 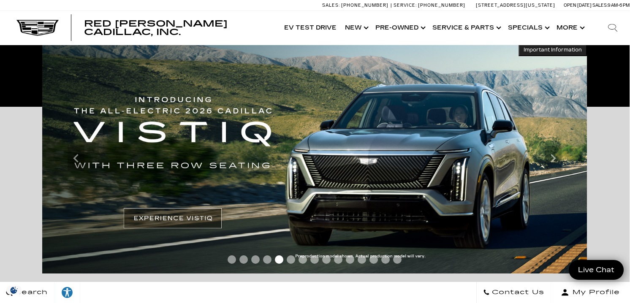 I want to click on span: Go to slide 12, so click(x=362, y=260).